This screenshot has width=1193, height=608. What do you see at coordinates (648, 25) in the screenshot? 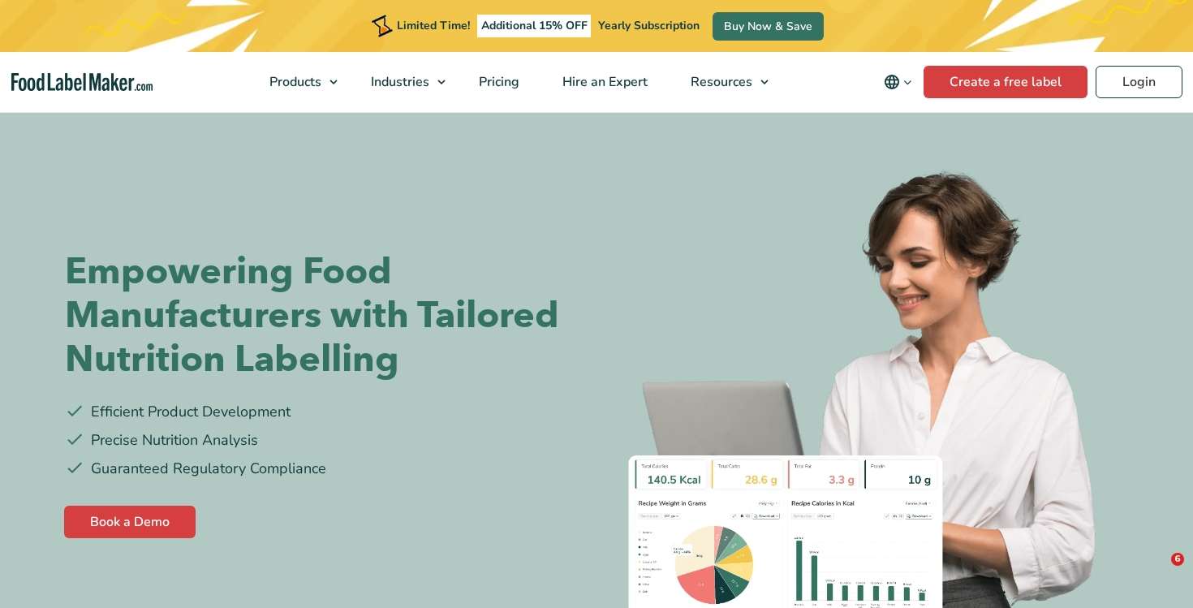
I see `span: Yearly Subscription` at bounding box center [648, 25].